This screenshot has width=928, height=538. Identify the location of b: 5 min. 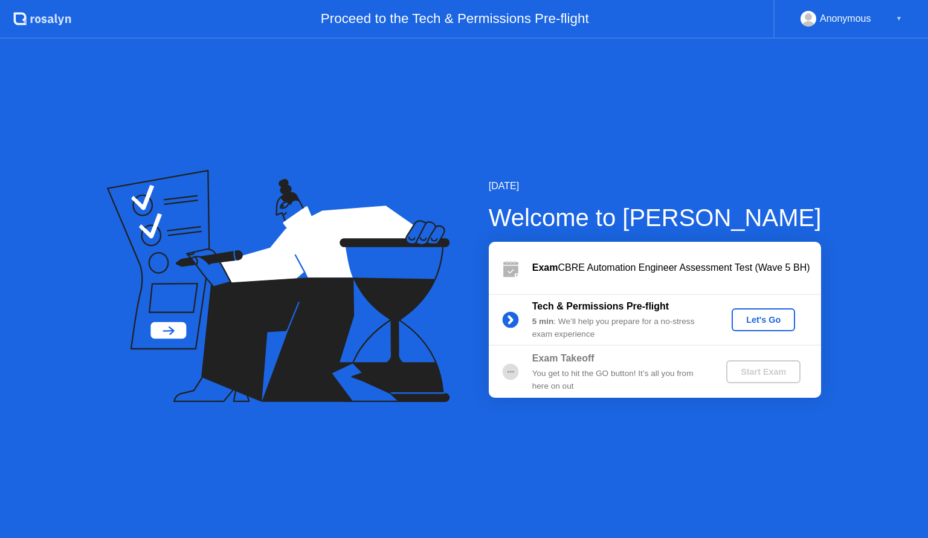
(543, 321).